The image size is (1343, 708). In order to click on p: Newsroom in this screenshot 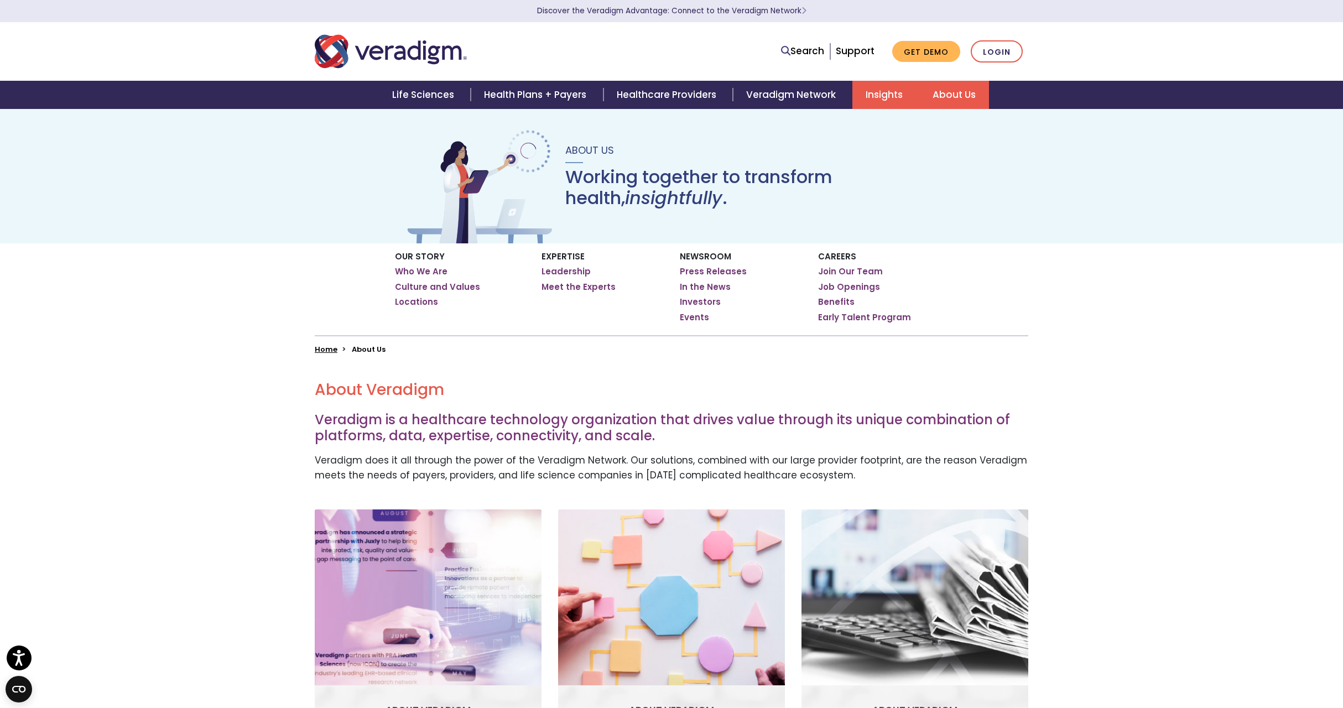, I will do `click(741, 257)`.